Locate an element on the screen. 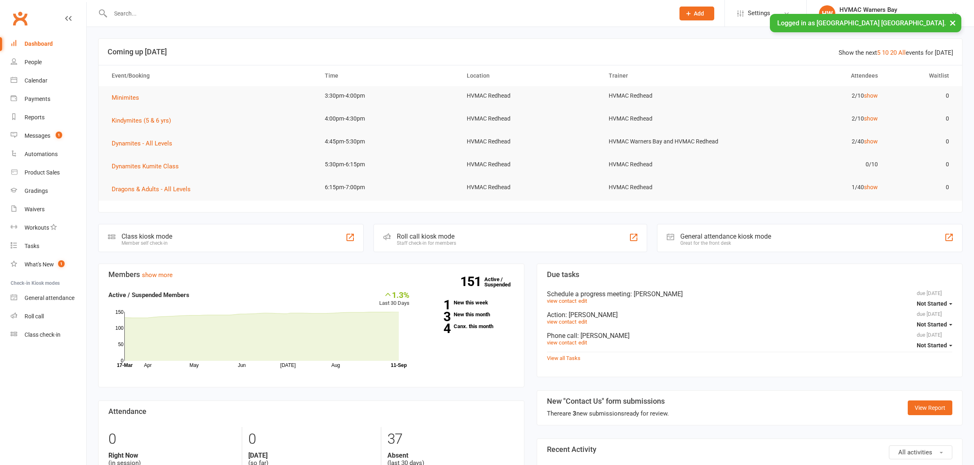 The width and height of the screenshot is (974, 465). a: Roll call is located at coordinates (48, 317).